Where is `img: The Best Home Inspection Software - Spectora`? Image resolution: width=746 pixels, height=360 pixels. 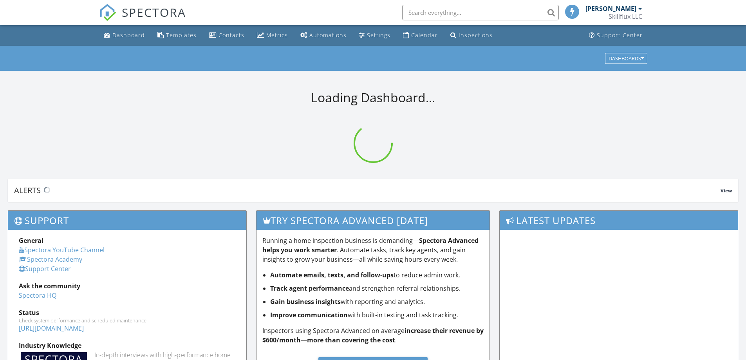
img: The Best Home Inspection Software - Spectora is located at coordinates (108, 13).